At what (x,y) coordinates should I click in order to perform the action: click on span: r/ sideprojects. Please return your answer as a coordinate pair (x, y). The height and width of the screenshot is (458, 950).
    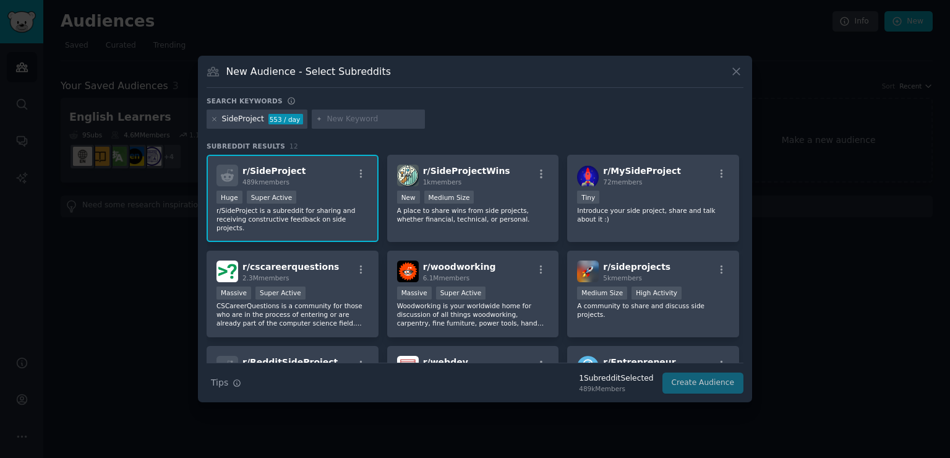
    Looking at the image, I should click on (636, 267).